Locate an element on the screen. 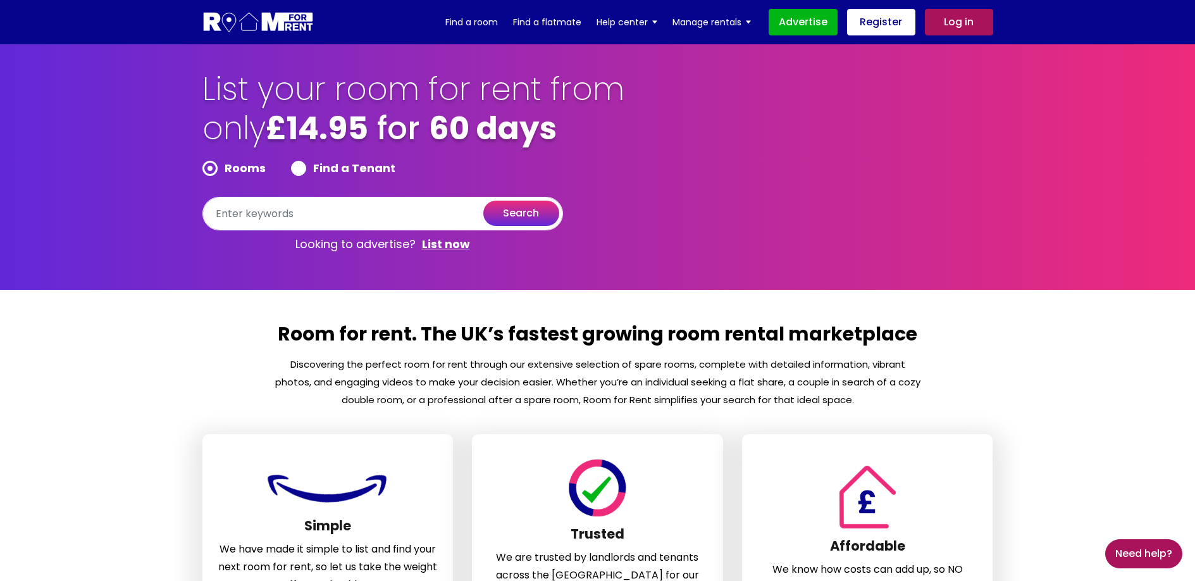  label: Find a Tenant is located at coordinates (343, 168).